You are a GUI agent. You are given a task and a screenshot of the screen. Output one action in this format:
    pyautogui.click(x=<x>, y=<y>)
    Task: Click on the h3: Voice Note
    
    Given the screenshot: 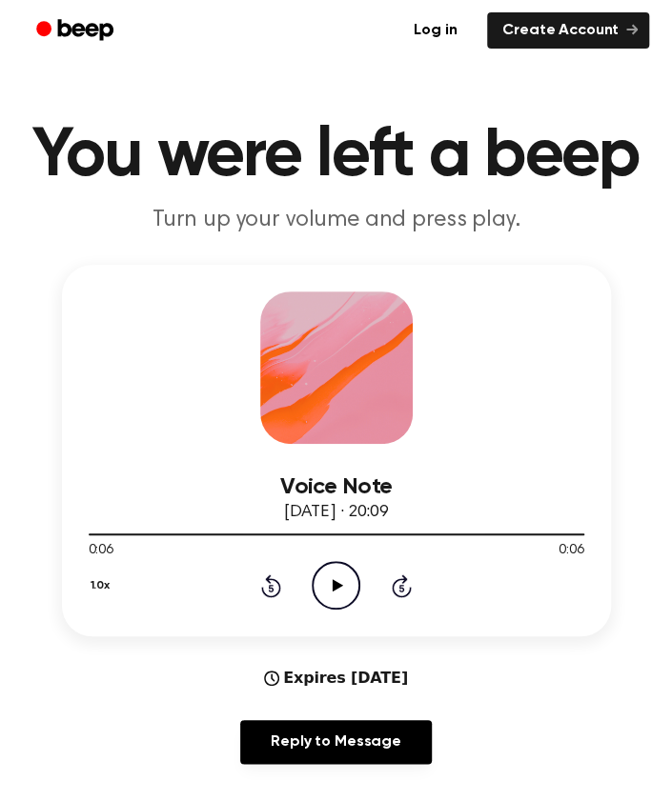 What is the action you would take?
    pyautogui.click(x=336, y=487)
    